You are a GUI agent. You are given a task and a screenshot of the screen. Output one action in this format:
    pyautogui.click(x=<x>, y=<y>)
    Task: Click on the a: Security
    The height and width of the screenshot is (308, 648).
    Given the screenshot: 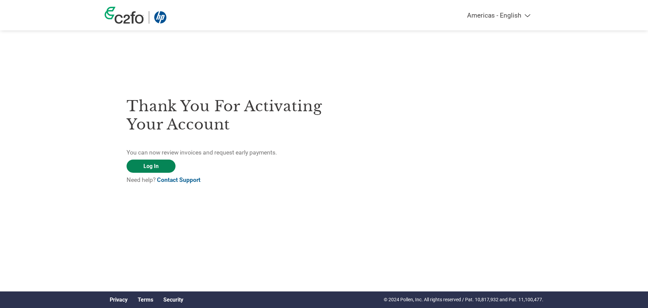 What is the action you would take?
    pyautogui.click(x=173, y=299)
    